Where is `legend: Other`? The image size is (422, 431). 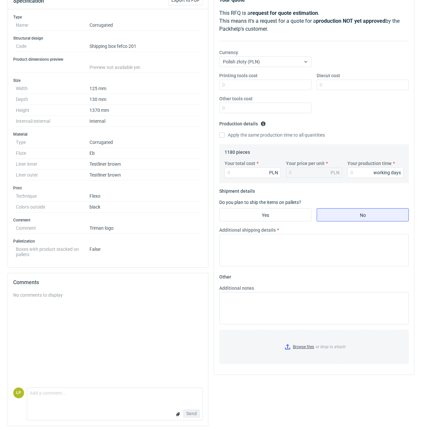 legend: Other is located at coordinates (225, 276).